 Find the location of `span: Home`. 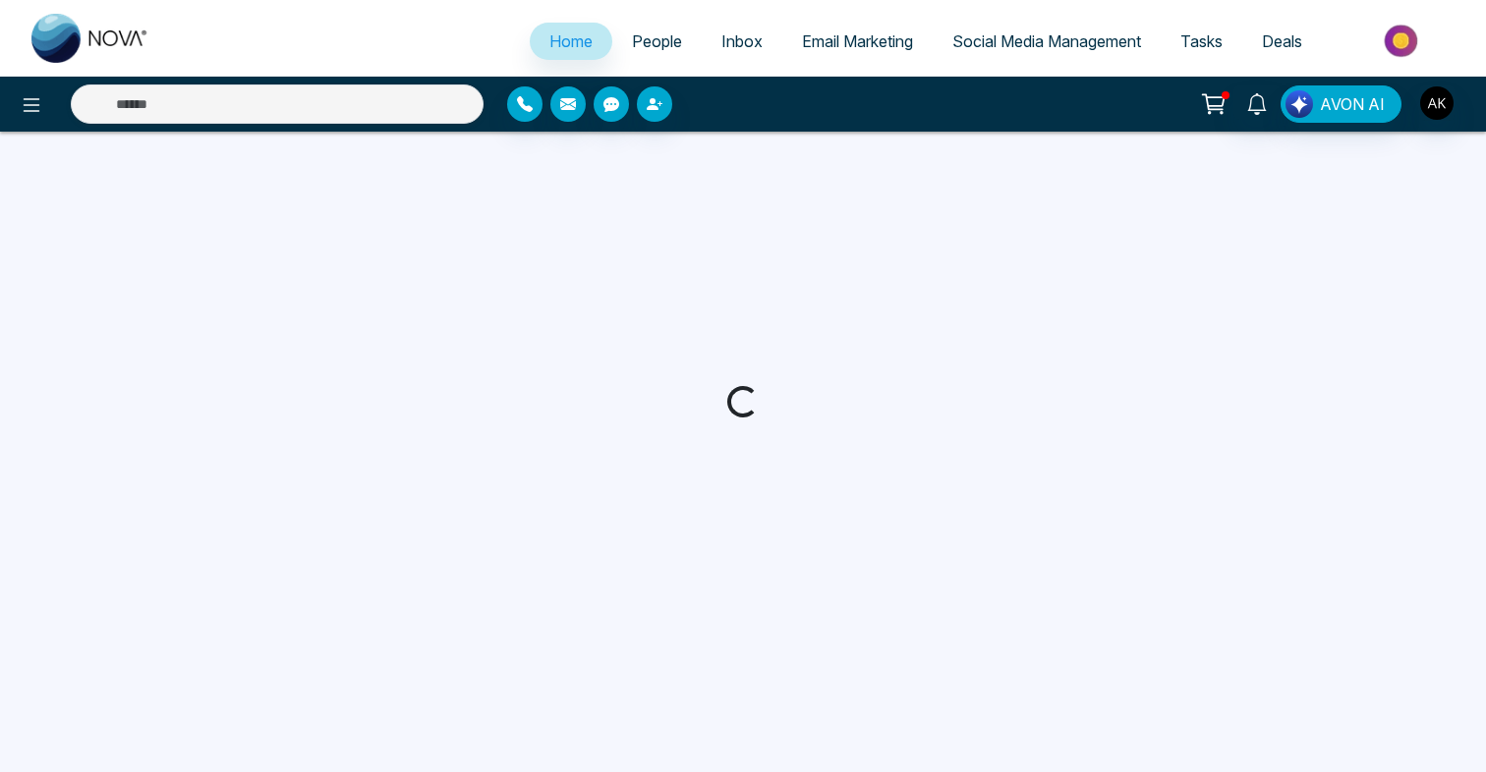

span: Home is located at coordinates (571, 41).